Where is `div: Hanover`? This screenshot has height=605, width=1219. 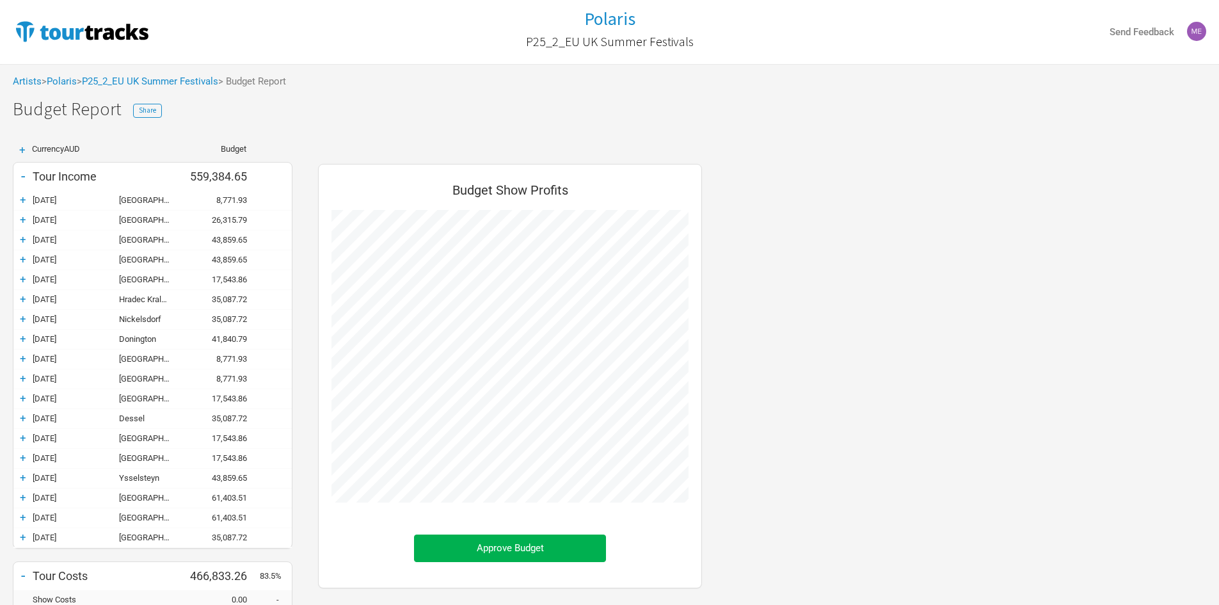
div: Hanover is located at coordinates (151, 279).